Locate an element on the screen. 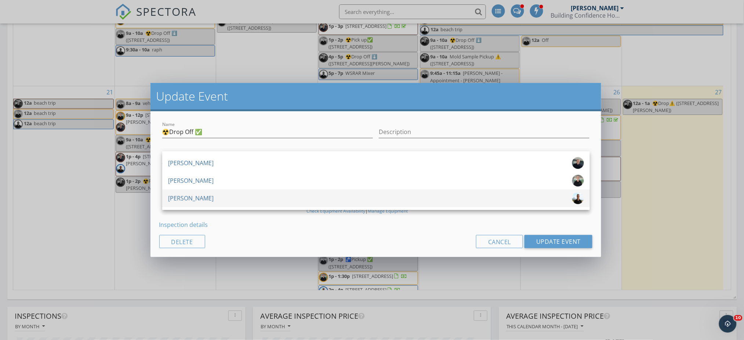  h2: Update Event is located at coordinates (376, 96).